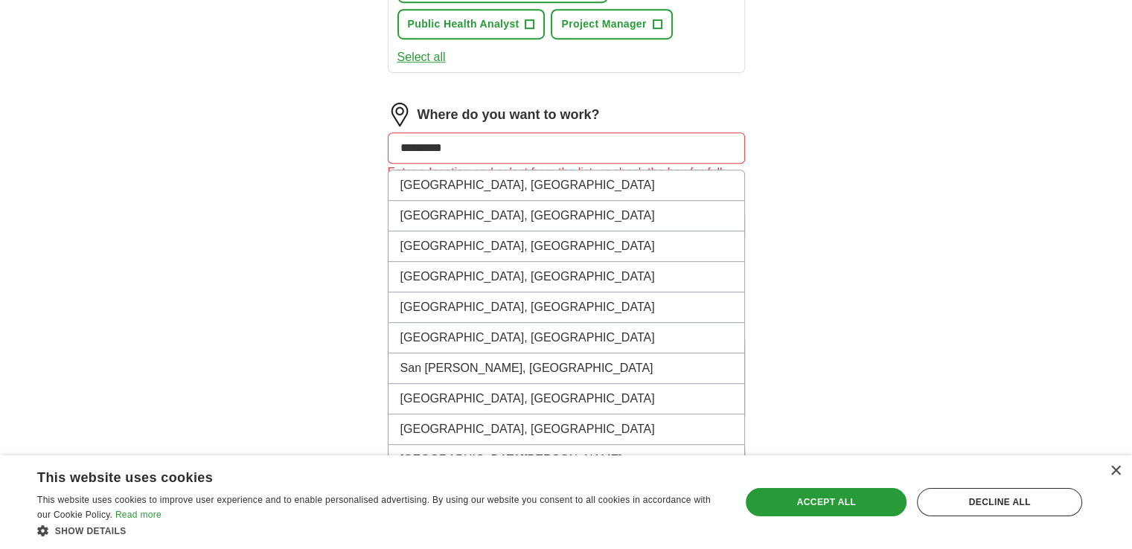  Describe the element at coordinates (566, 182) in the screenshot. I see `div: Enter a location and select from the list, or check the box for fully remote roles` at that location.